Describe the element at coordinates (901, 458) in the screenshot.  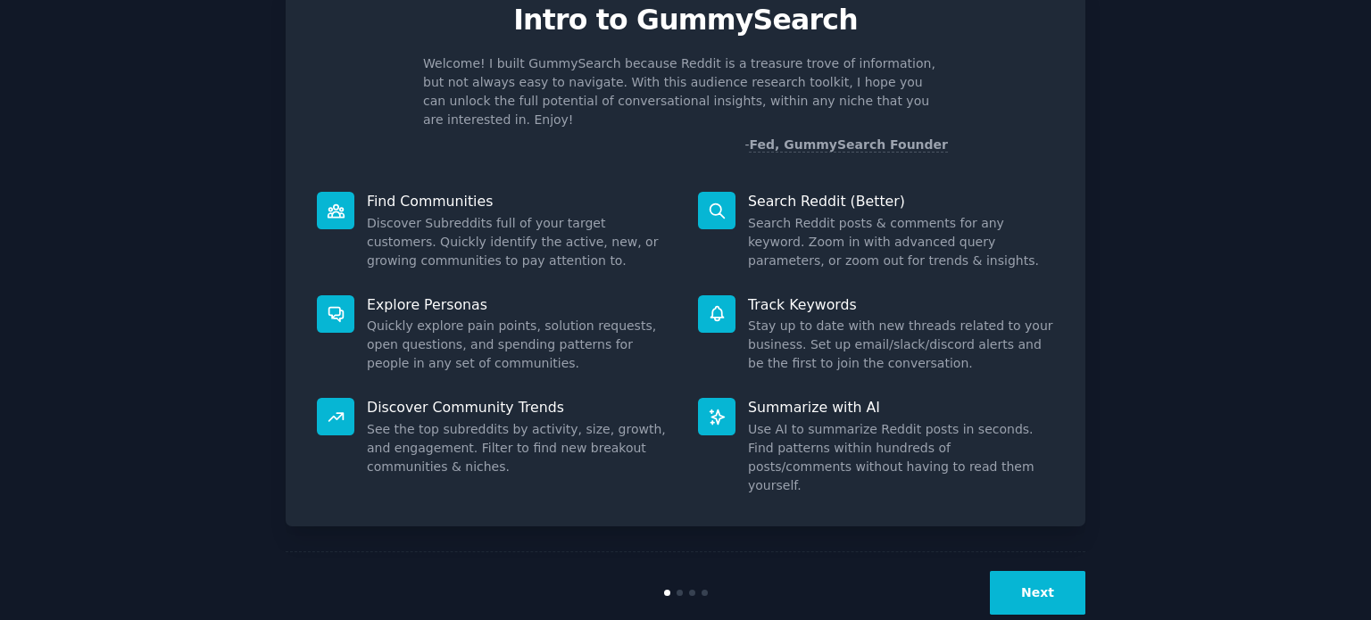
I see `dd: Use AI to summarize Reddit posts in seconds. Find patterns within hundreds of posts/comments with...` at that location.